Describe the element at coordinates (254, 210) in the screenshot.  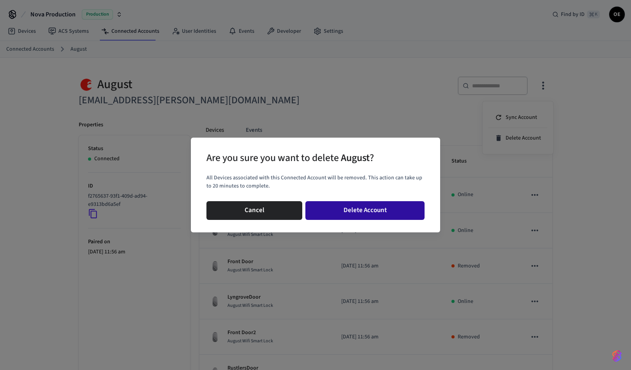
I see `button: Cancel` at that location.